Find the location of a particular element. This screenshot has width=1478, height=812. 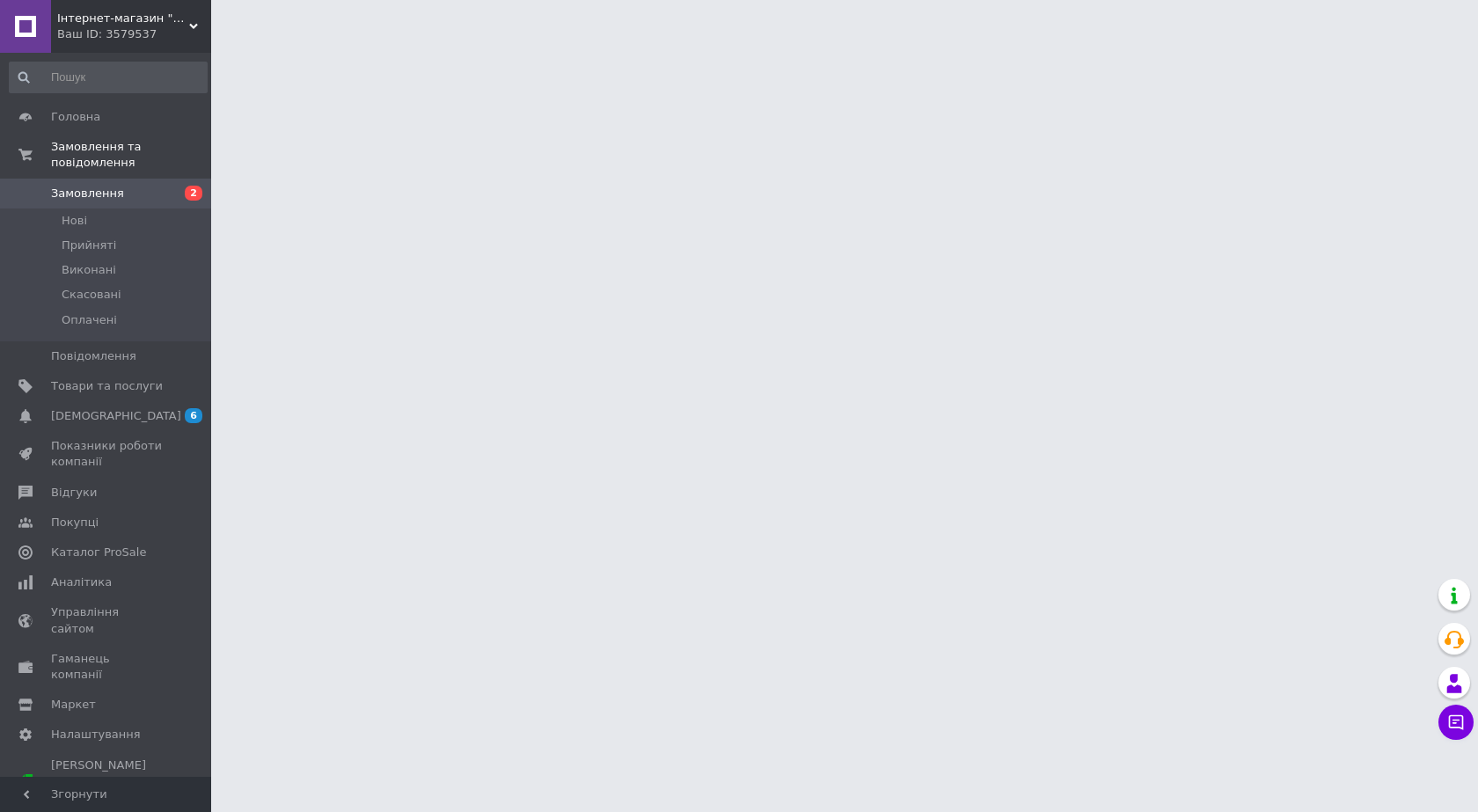

span: Налаштування is located at coordinates (96, 734).